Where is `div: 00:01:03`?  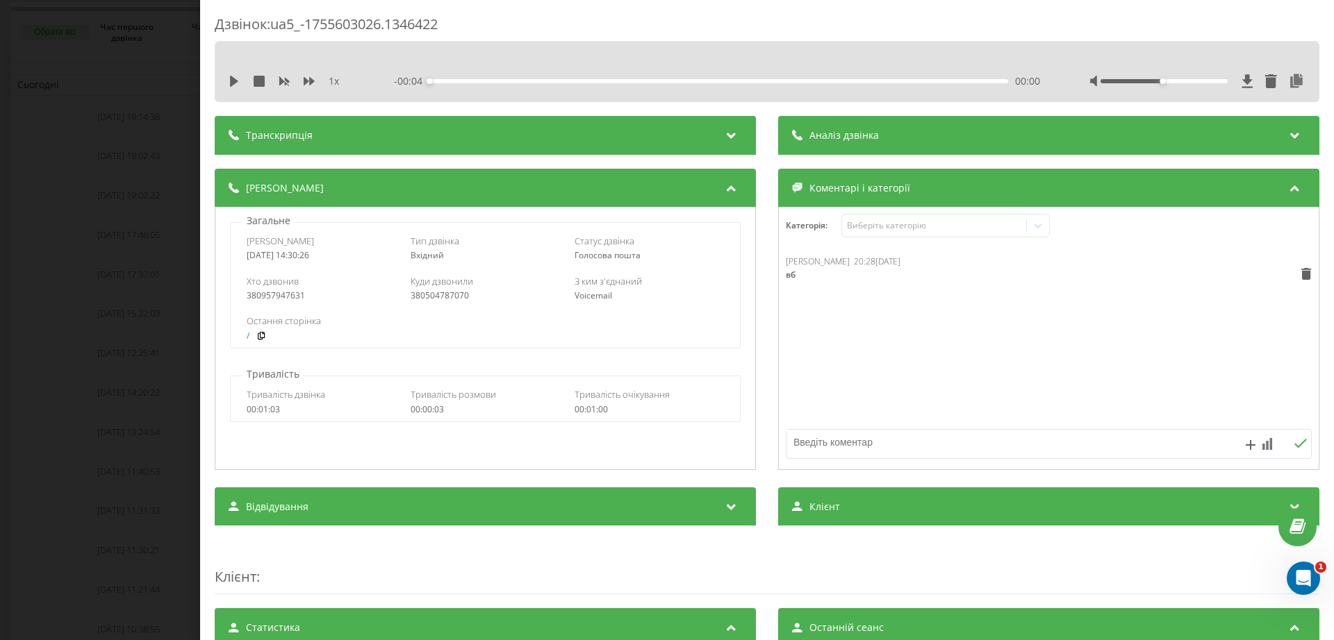 div: 00:01:03 is located at coordinates (321, 410).